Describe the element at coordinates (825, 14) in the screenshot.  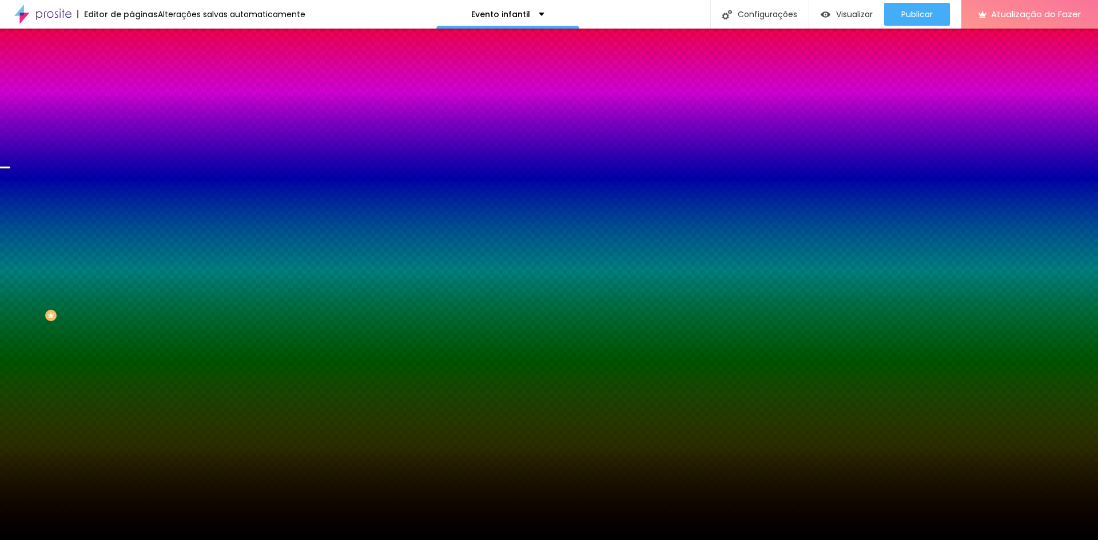
I see `img: view-1.svg` at that location.